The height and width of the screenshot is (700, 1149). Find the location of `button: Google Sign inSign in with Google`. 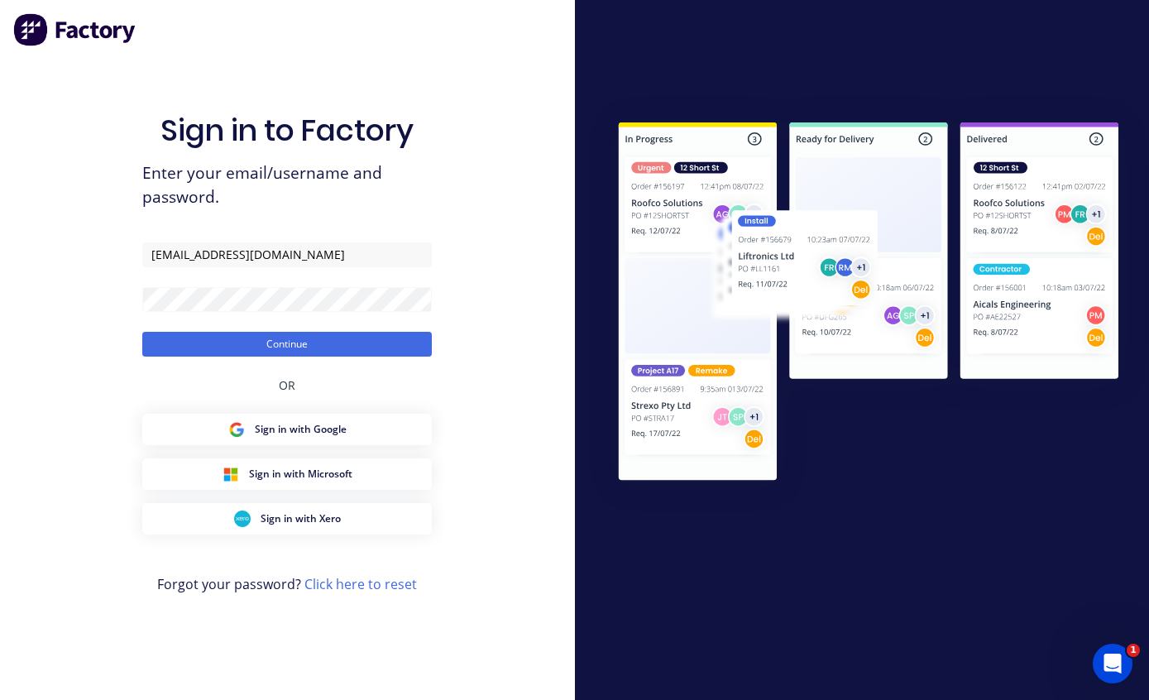

button: Google Sign inSign in with Google is located at coordinates (287, 429).